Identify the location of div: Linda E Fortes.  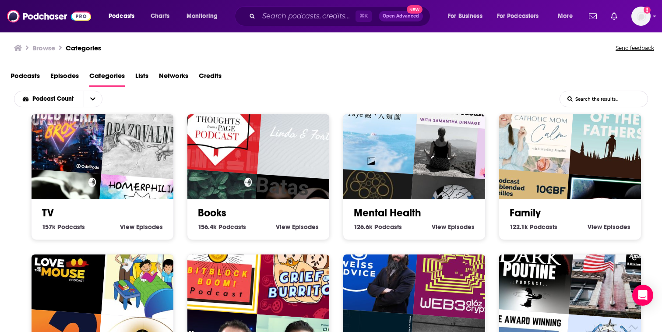
(302, 134).